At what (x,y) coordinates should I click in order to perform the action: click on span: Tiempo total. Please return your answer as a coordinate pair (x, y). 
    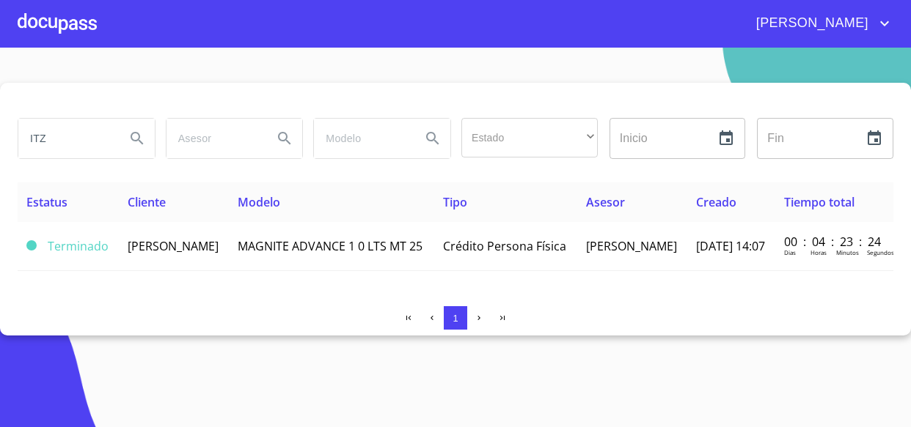
    Looking at the image, I should click on (819, 202).